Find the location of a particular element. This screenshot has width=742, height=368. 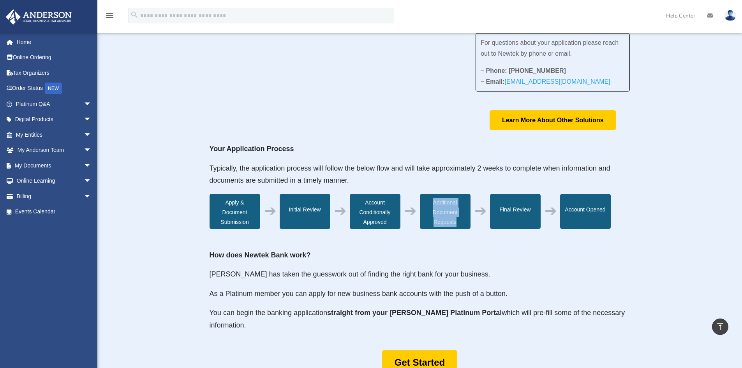

a: Order StatusNEW is located at coordinates (54, 88).